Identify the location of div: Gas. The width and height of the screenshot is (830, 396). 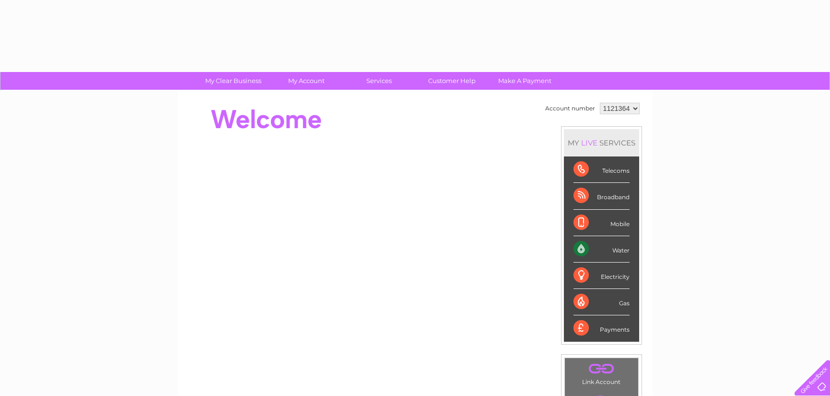
(601, 302).